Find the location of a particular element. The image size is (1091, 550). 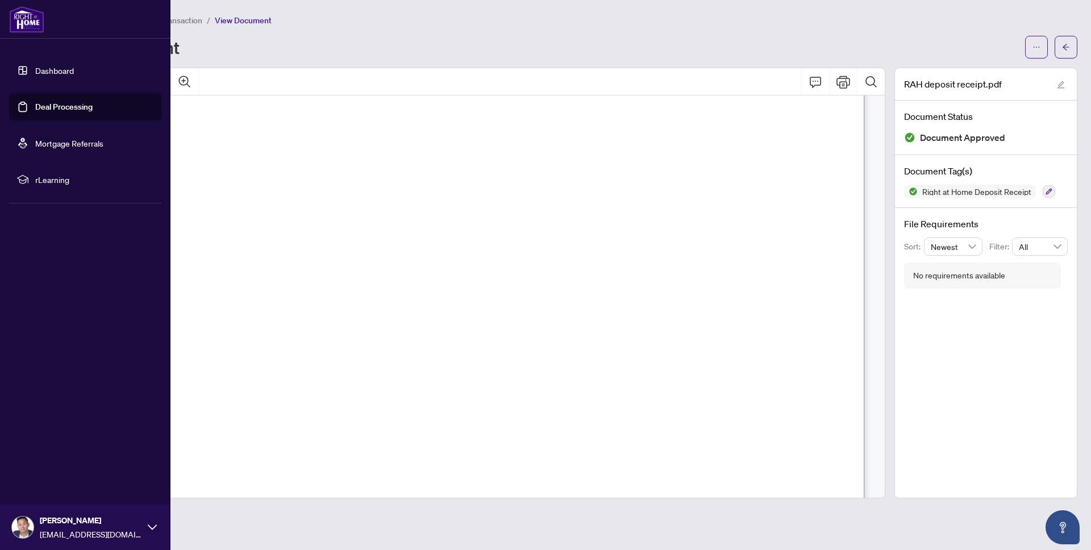

span: View Document is located at coordinates (243, 20).